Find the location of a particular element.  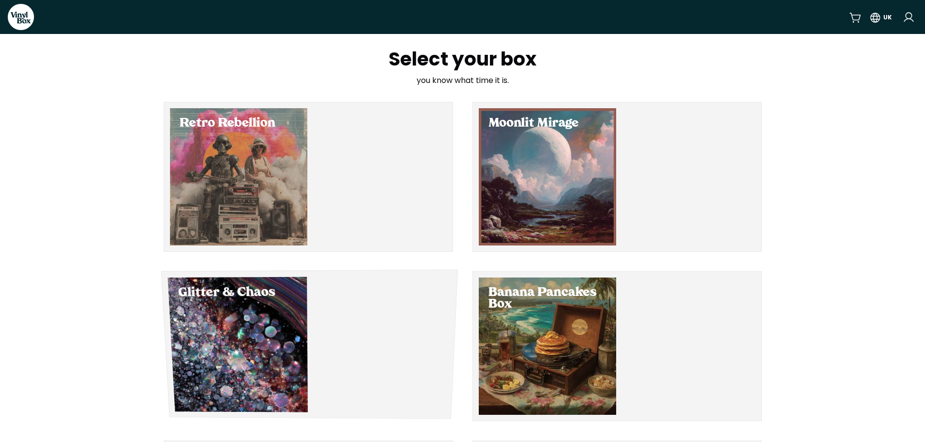

div: Select Glitter & Chaos is located at coordinates (237, 345).